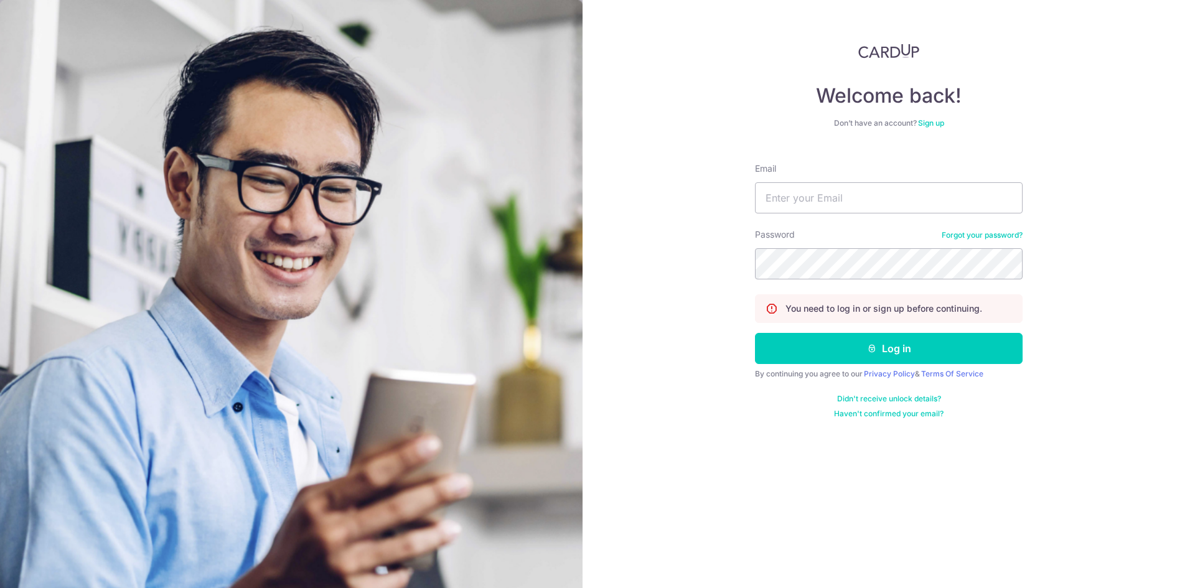 This screenshot has height=588, width=1195. Describe the element at coordinates (889, 51) in the screenshot. I see `img: CardUp Logo` at that location.